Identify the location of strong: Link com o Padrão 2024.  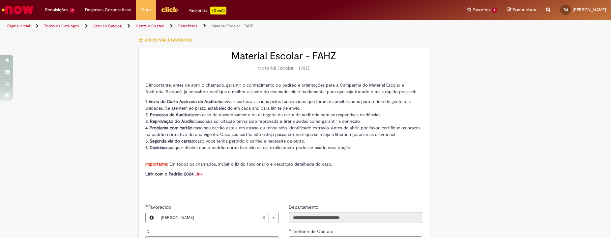
(169, 174).